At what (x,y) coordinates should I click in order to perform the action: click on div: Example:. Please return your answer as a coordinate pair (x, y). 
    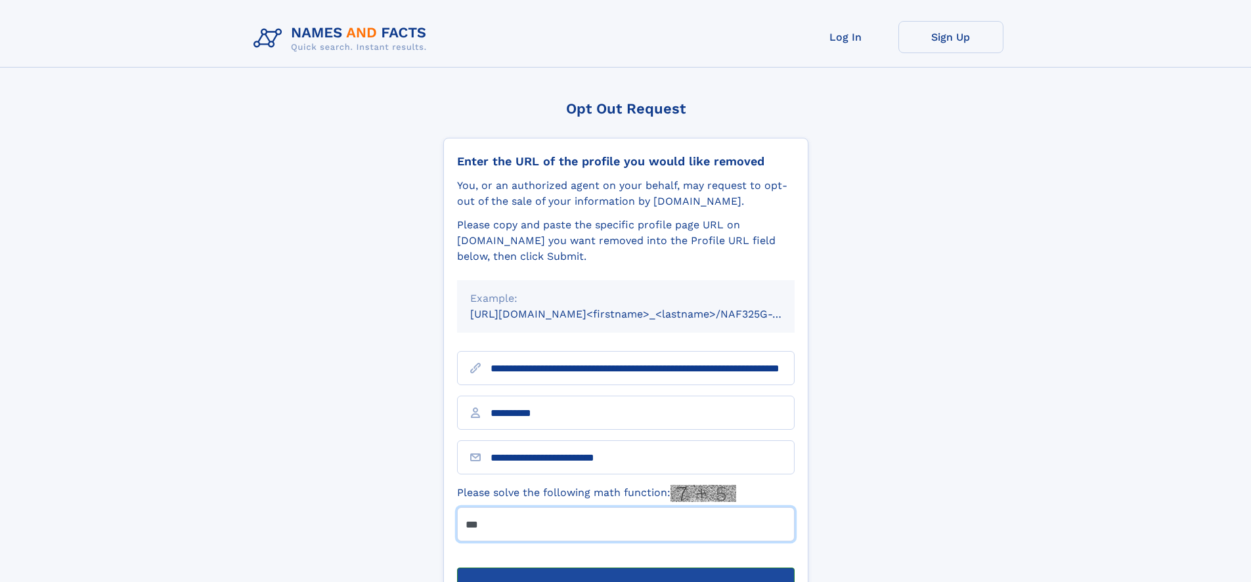
    Looking at the image, I should click on (626, 299).